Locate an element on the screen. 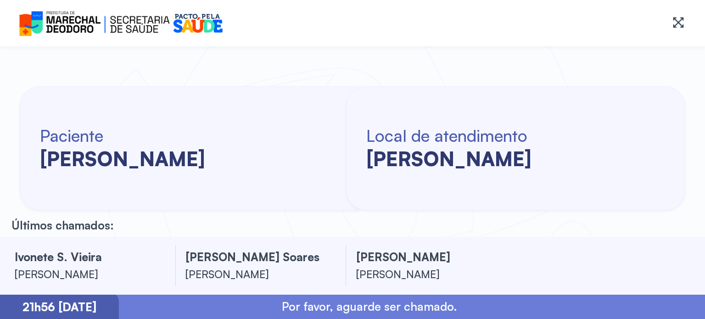 The image size is (705, 319). h3: ivonete s. vieira is located at coordinates (85, 257).